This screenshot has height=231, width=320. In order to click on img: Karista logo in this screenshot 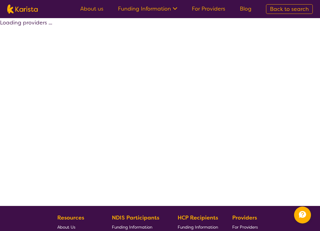, I will do `click(22, 9)`.